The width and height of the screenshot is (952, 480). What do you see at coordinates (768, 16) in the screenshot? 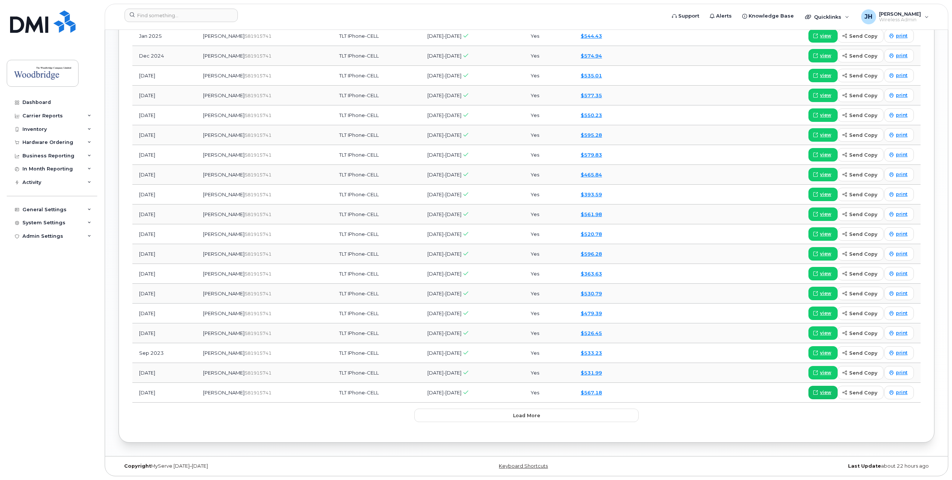
I see `a: Knowledge Base` at bounding box center [768, 16].